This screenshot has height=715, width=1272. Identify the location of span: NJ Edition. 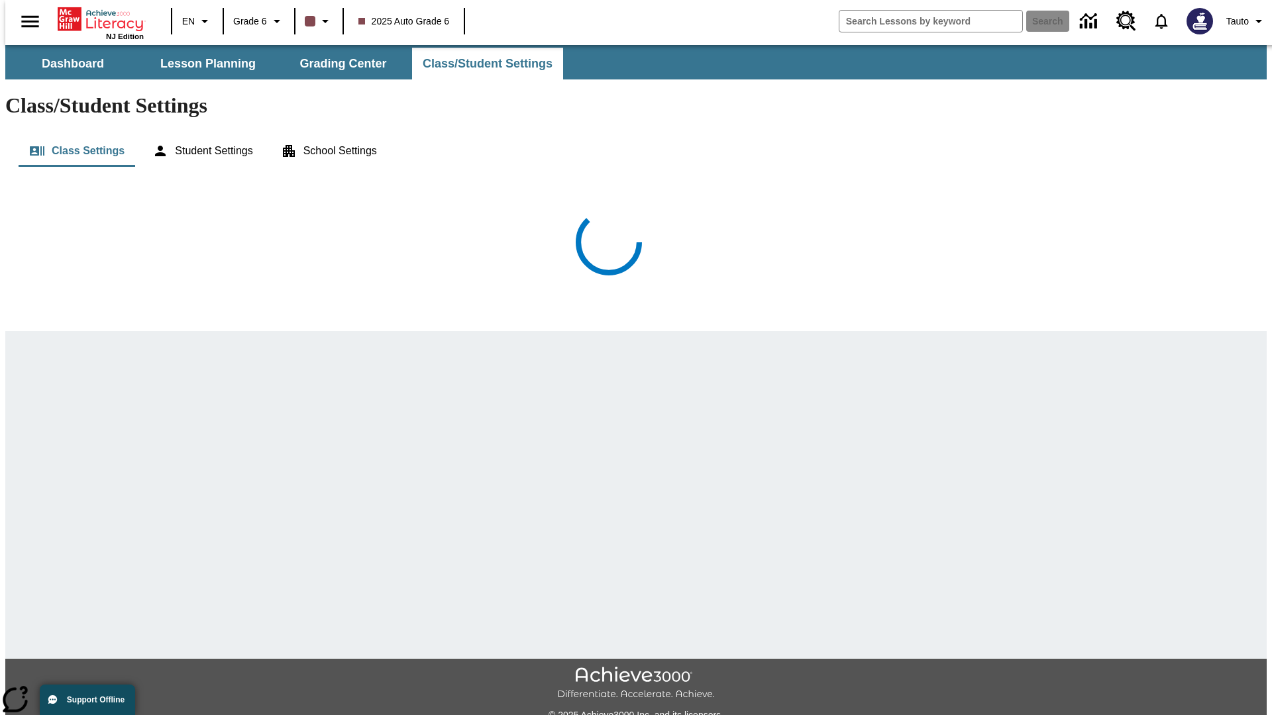
(125, 36).